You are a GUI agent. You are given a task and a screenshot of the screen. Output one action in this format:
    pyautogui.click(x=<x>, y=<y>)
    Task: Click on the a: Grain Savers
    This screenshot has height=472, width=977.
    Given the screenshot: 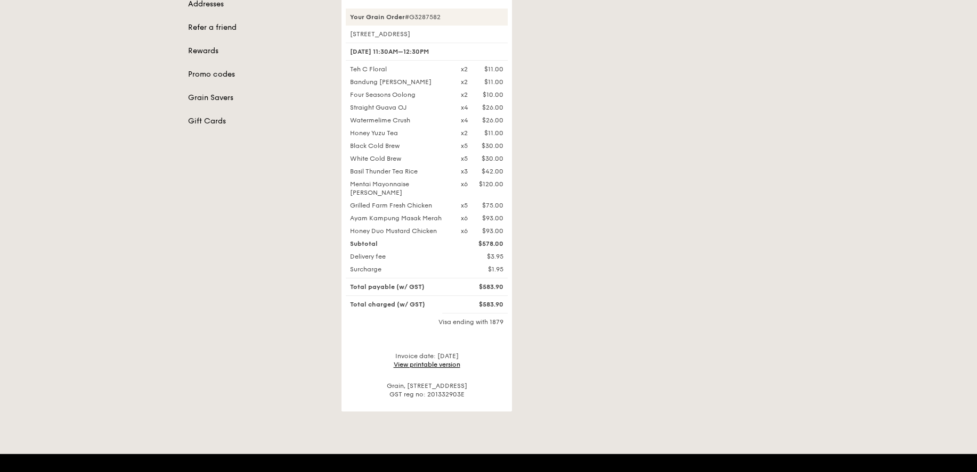 What is the action you would take?
    pyautogui.click(x=258, y=98)
    